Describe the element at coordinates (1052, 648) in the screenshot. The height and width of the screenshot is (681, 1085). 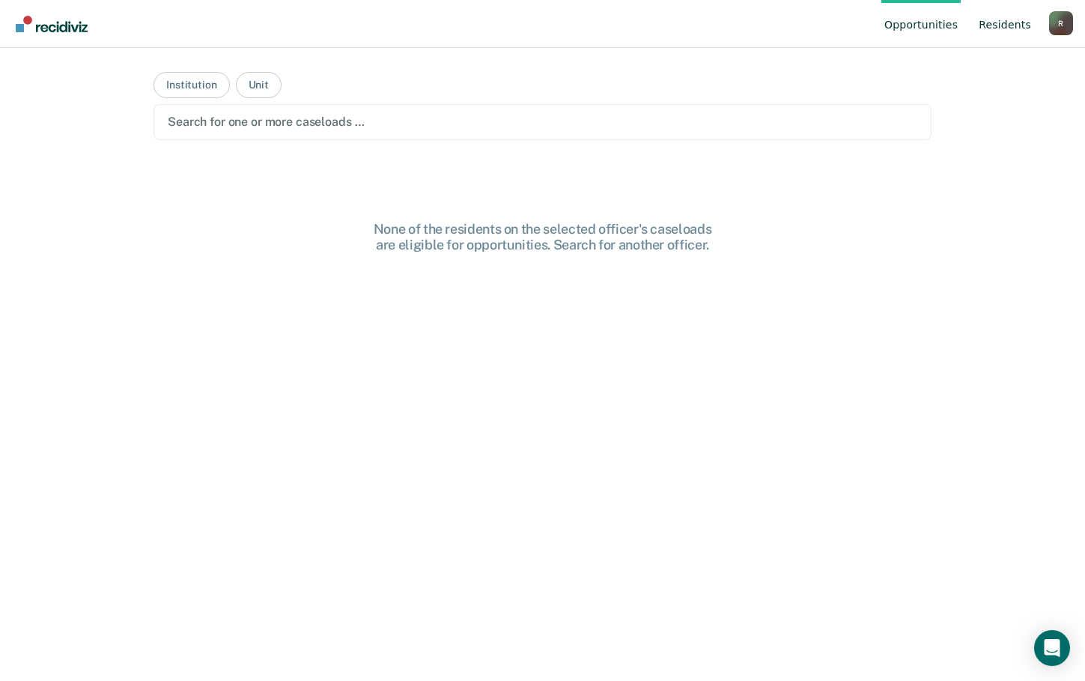
I see `div: Open Intercom Messenger` at that location.